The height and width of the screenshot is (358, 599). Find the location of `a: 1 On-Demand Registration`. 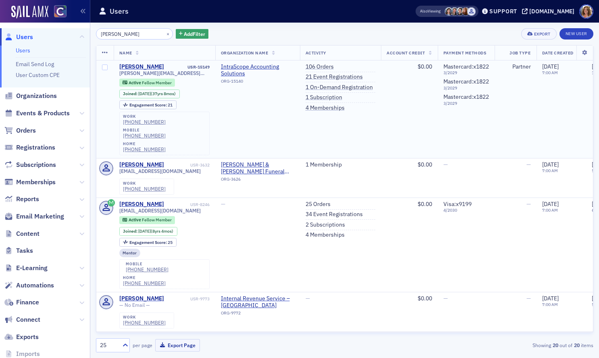

a: 1 On-Demand Registration is located at coordinates (339, 87).